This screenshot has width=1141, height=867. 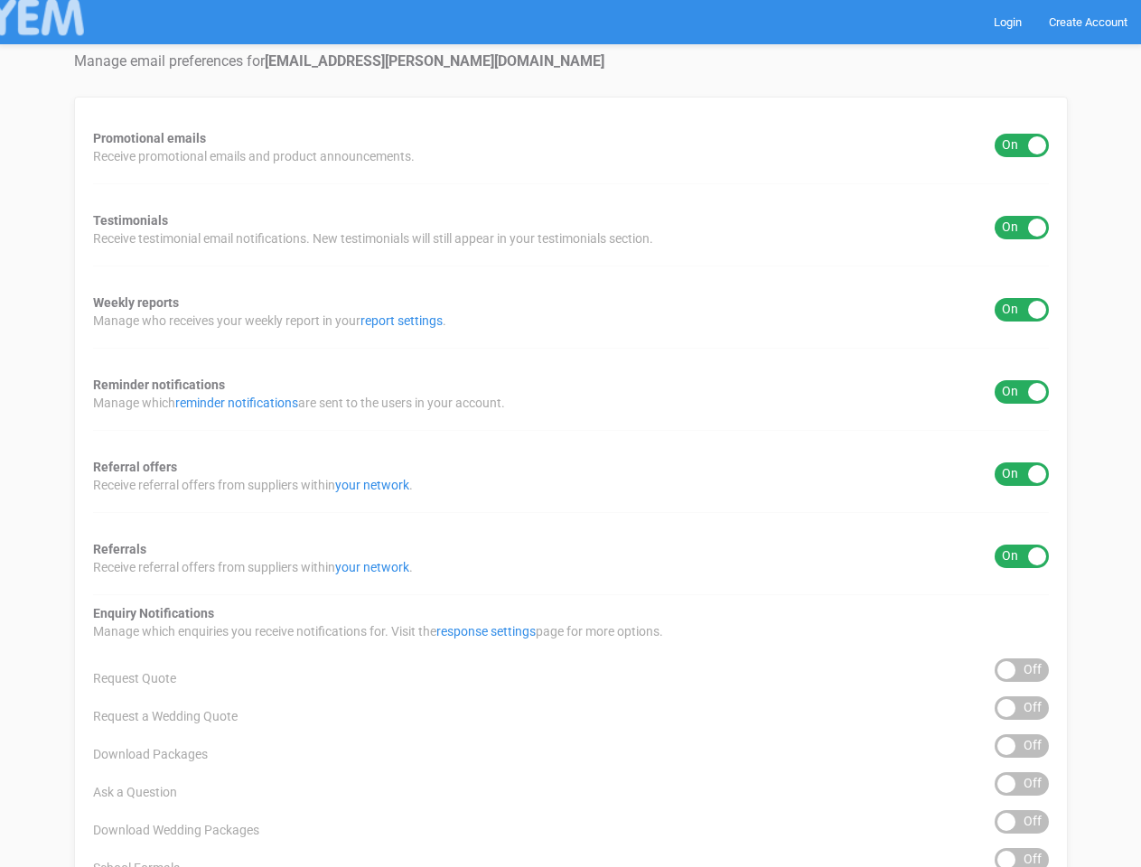 What do you see at coordinates (119, 549) in the screenshot?
I see `strong: Referrals` at bounding box center [119, 549].